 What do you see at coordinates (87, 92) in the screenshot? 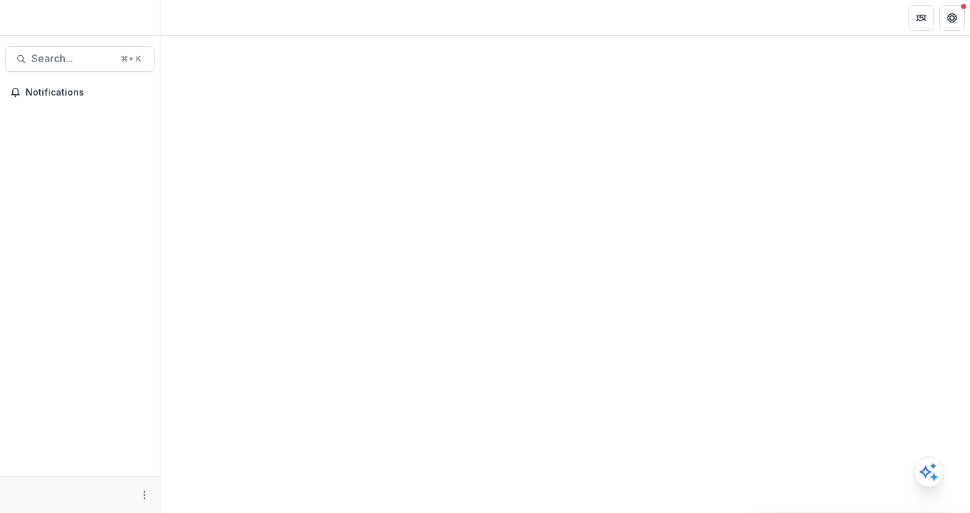
I see `span: Notifications` at bounding box center [87, 92].